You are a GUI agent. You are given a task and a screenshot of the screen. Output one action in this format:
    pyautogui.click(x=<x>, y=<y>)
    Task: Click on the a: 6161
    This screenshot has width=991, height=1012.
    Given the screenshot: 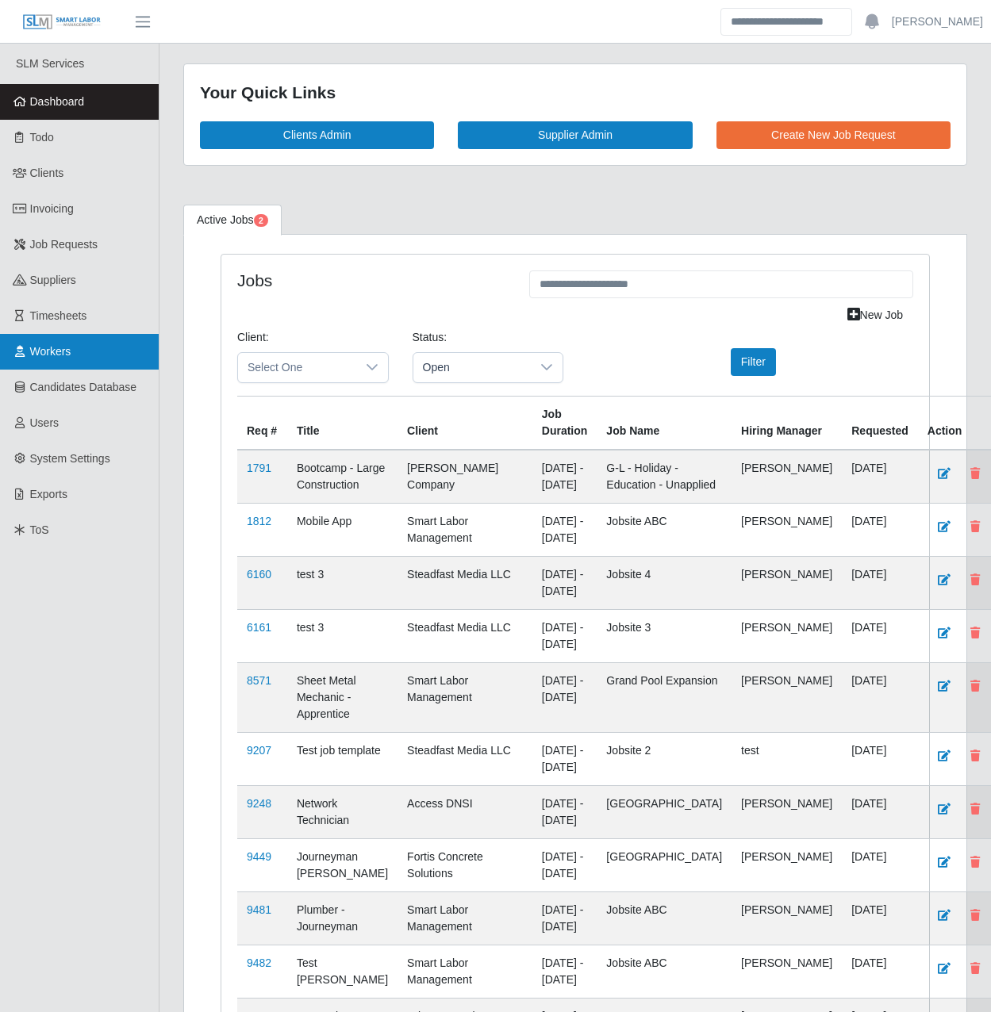 What is the action you would take?
    pyautogui.click(x=259, y=627)
    